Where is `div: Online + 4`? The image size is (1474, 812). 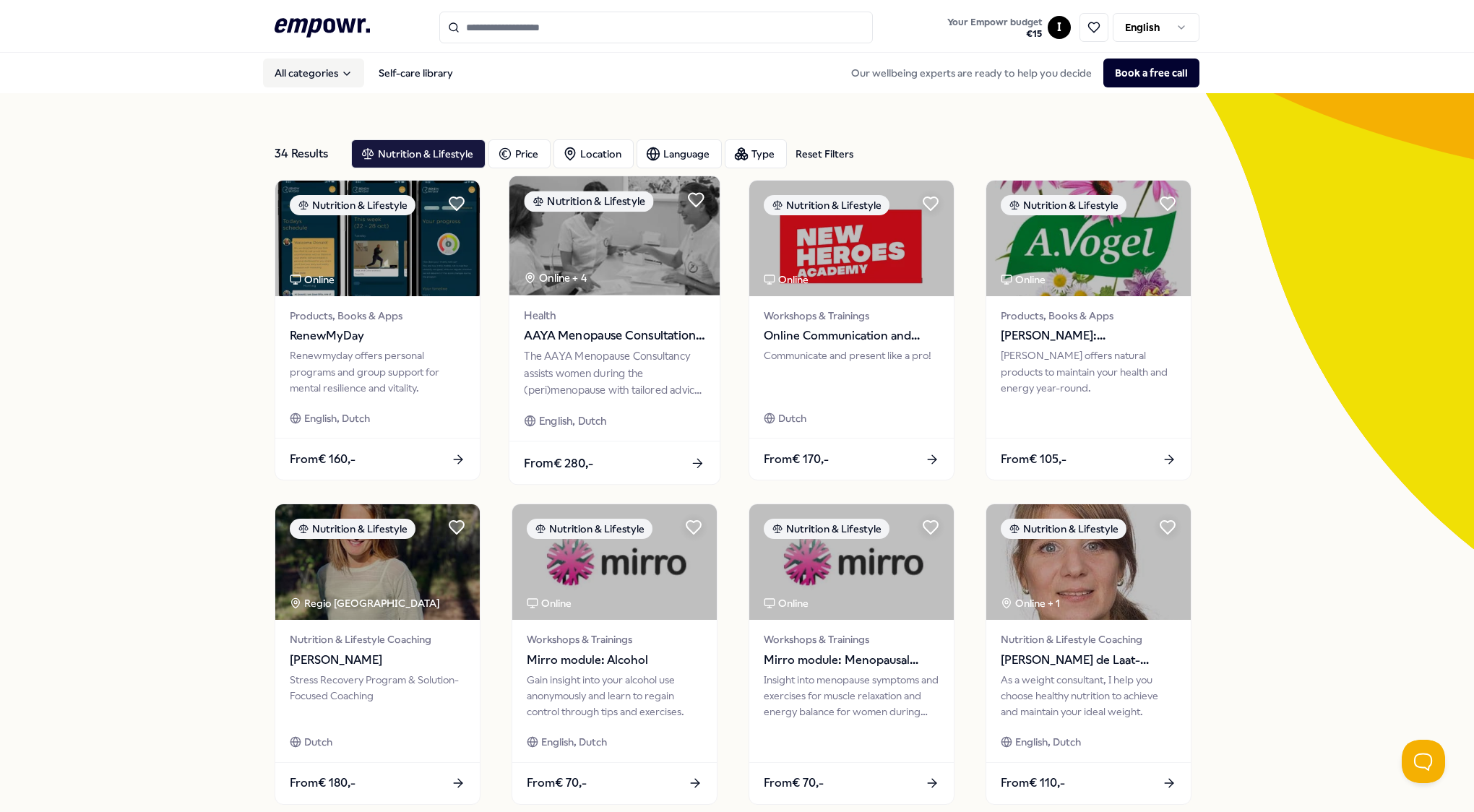 div: Online + 4 is located at coordinates (555, 277).